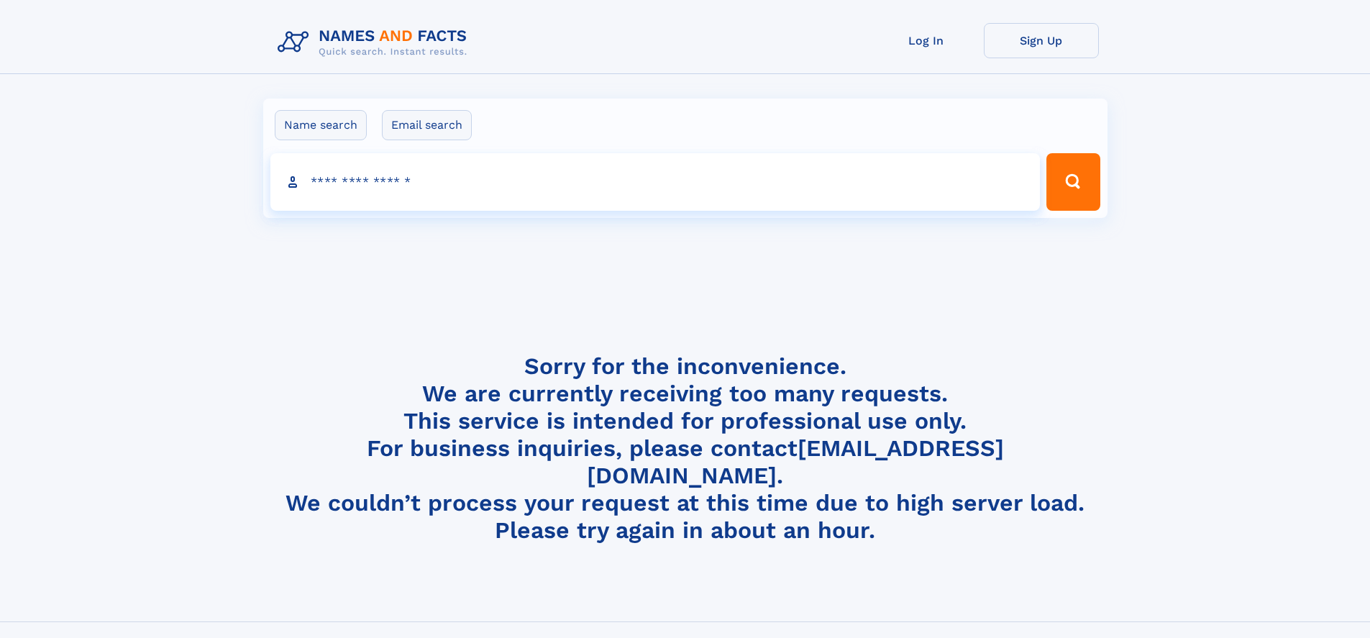 This screenshot has height=638, width=1370. What do you see at coordinates (375, 42) in the screenshot?
I see `img: Logo Names and Facts` at bounding box center [375, 42].